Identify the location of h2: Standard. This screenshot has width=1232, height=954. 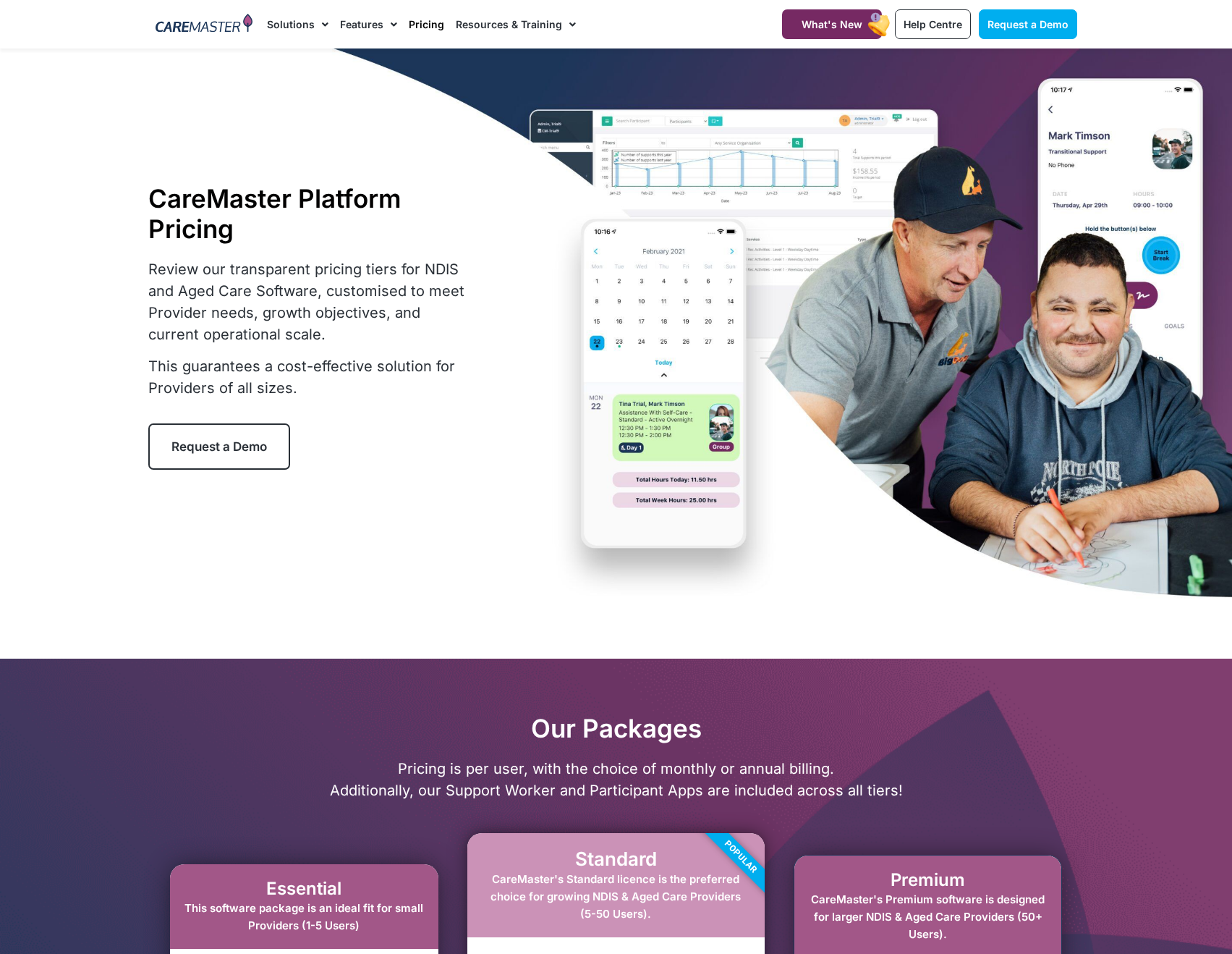
(616, 859).